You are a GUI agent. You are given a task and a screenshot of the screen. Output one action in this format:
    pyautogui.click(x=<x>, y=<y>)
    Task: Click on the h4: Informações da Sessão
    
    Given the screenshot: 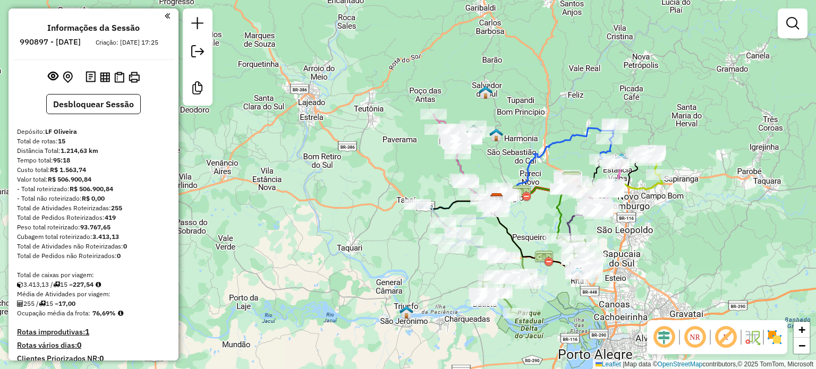 What is the action you would take?
    pyautogui.click(x=93, y=28)
    